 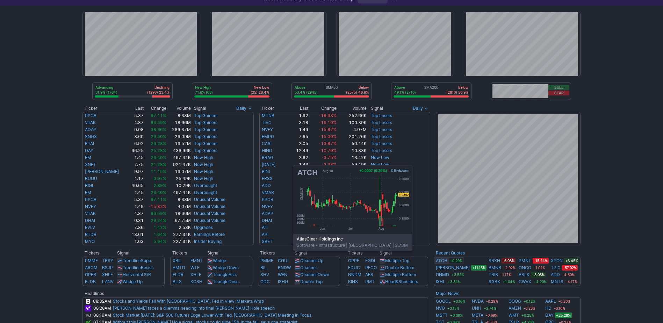 I want to click on b: Recent Quotes, so click(x=450, y=253).